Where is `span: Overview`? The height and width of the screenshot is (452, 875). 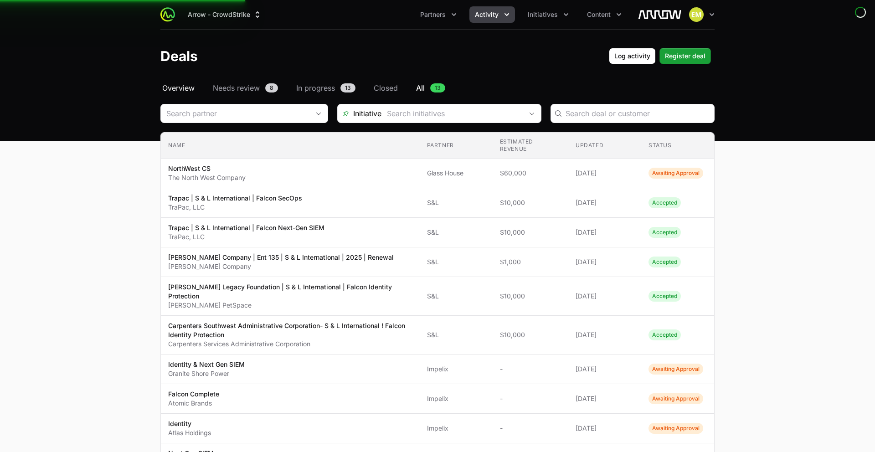
span: Overview is located at coordinates (178, 88).